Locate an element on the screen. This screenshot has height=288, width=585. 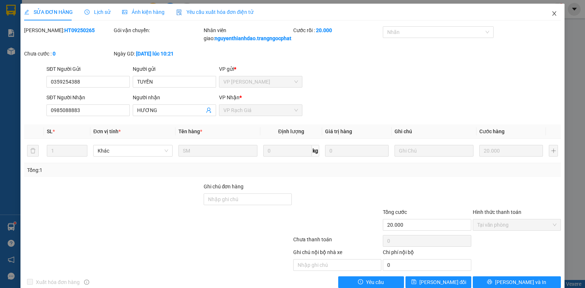
span: Giá trị hàng is located at coordinates (338, 132).